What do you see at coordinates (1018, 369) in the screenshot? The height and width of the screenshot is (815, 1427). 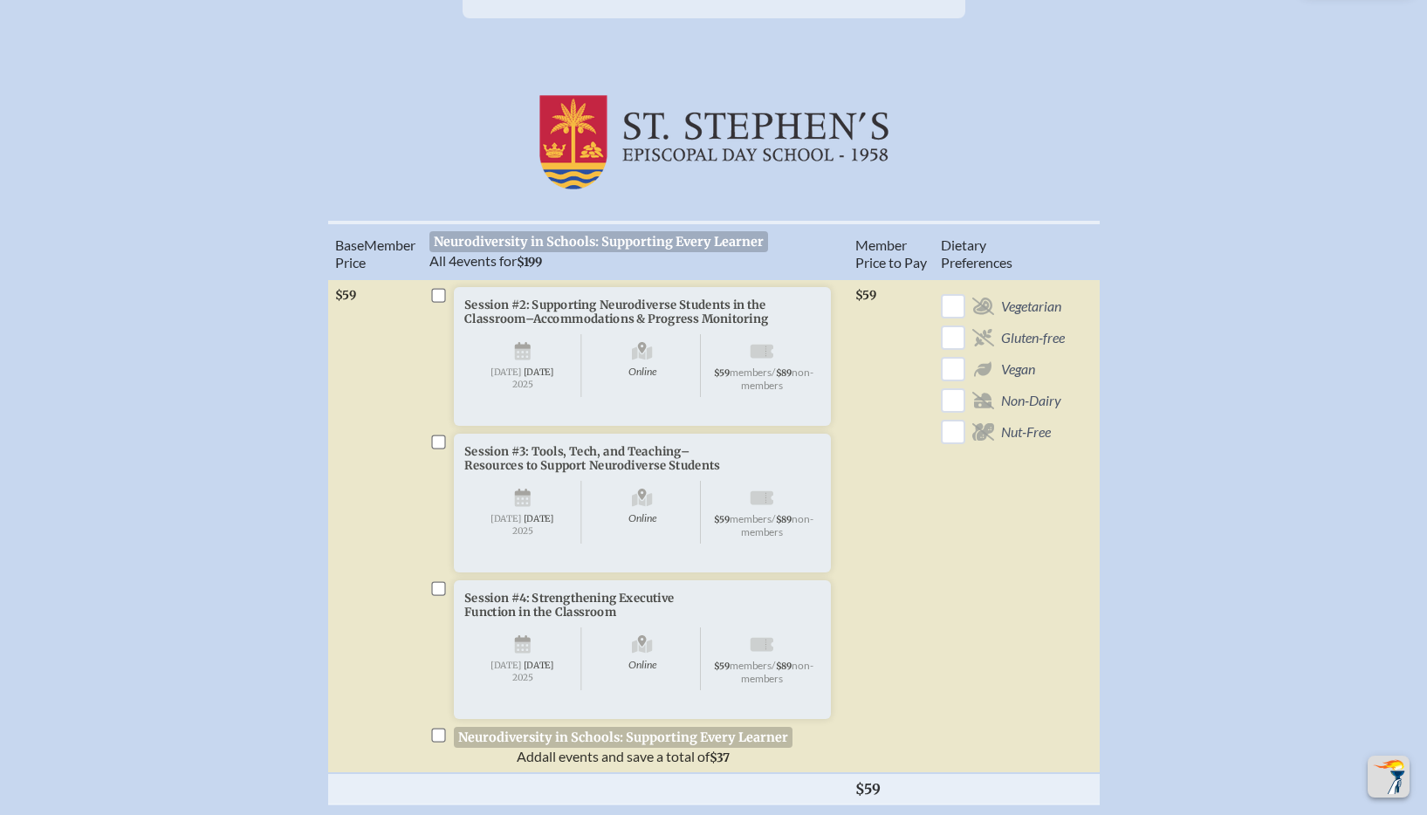 I see `span: Vegan` at bounding box center [1018, 369].